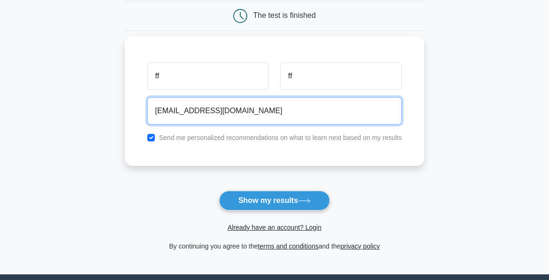 This screenshot has width=549, height=280. What do you see at coordinates (360, 246) in the screenshot?
I see `a: privacy policy` at bounding box center [360, 246].